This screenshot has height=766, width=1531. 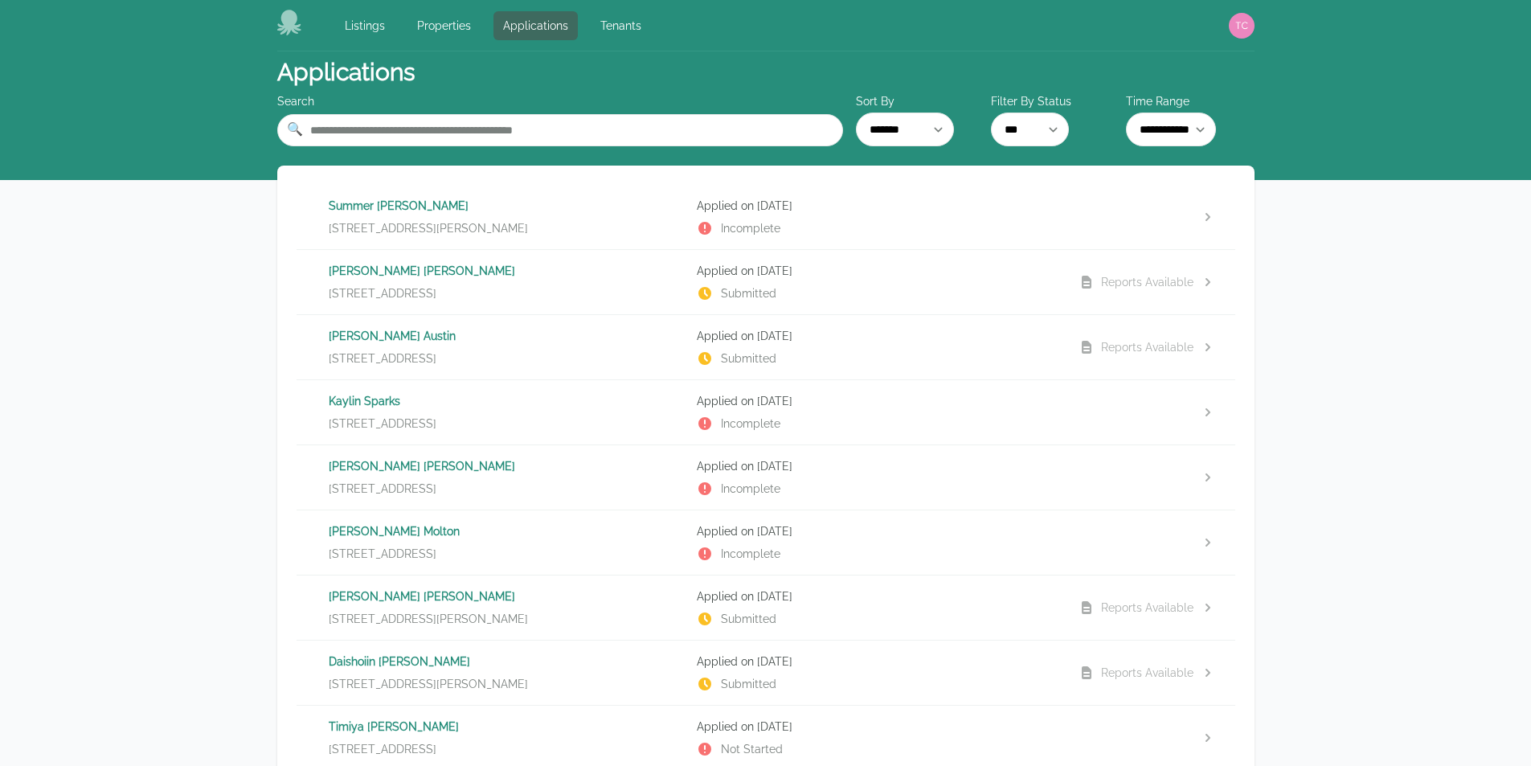 I want to click on a: Applications, so click(x=535, y=26).